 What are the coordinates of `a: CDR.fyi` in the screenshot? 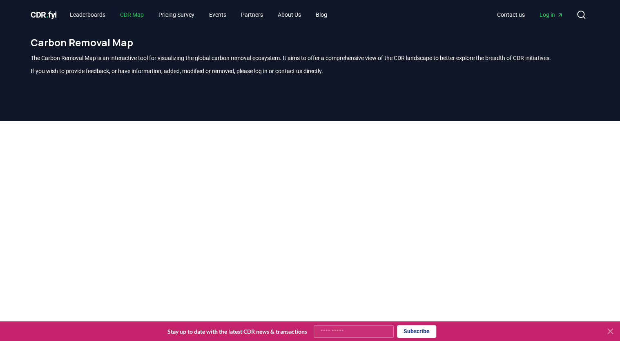 It's located at (44, 15).